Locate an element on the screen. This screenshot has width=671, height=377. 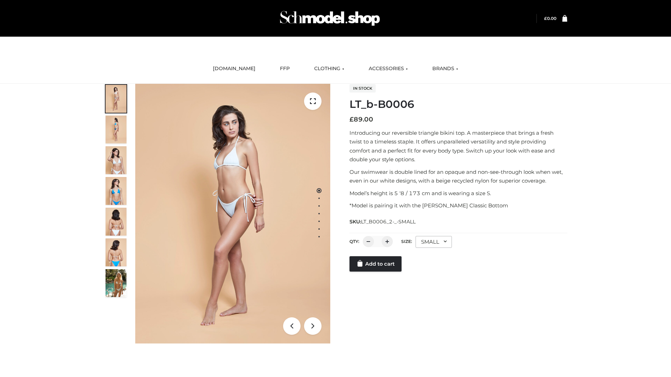
a: £0.00 is located at coordinates (550, 18).